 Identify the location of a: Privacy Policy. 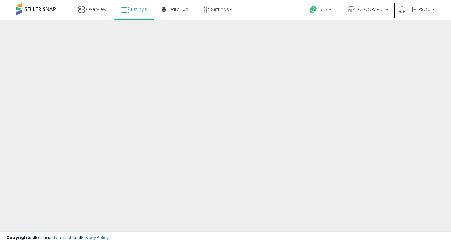
(95, 237).